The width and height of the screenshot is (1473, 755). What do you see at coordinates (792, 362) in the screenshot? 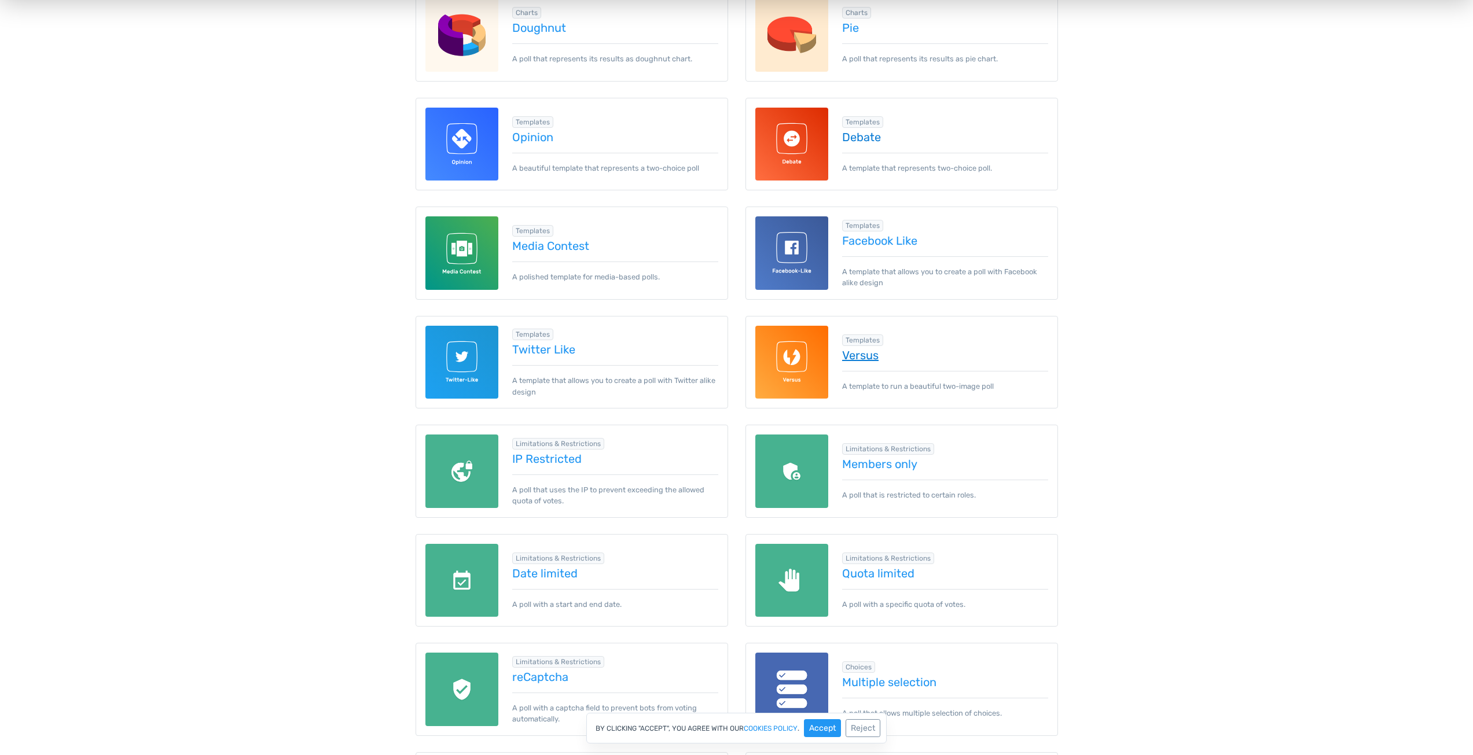
I see `img: versus-template-for-totalpoll.svg` at bounding box center [792, 362].